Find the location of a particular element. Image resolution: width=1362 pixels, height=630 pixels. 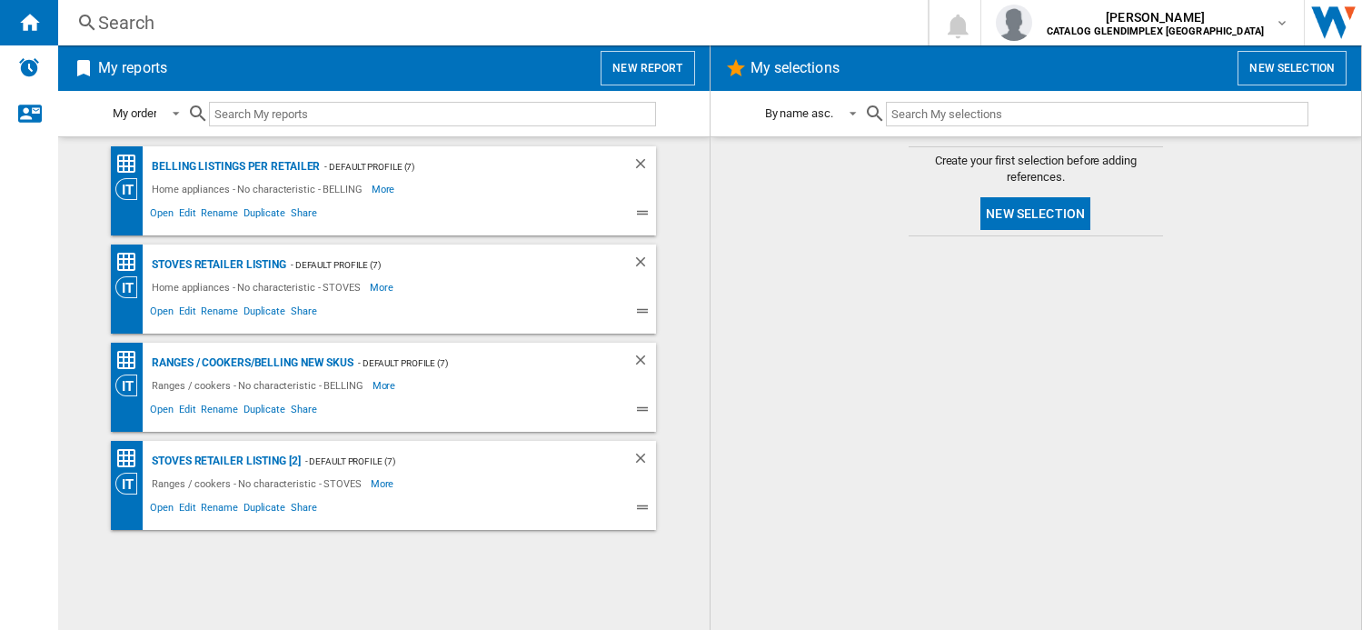

img: alerts-logo.svg is located at coordinates (29, 67).